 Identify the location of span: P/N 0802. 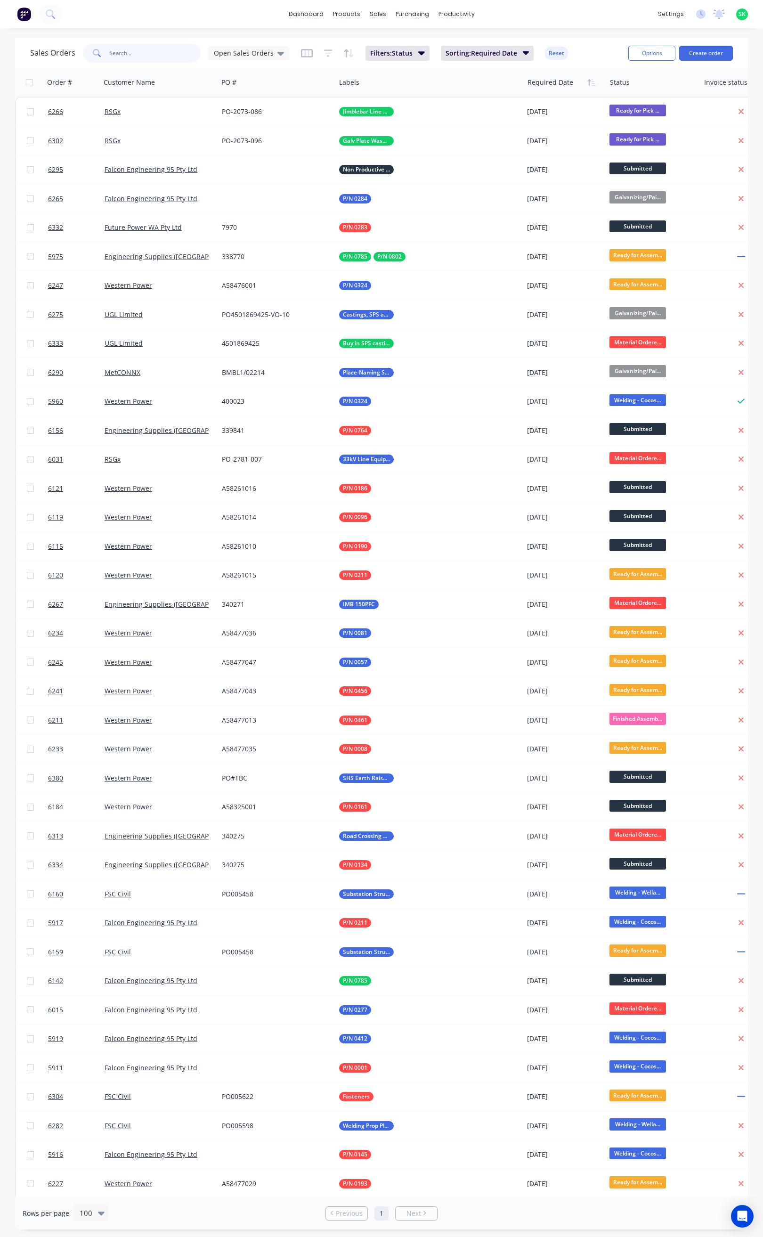
(389, 257).